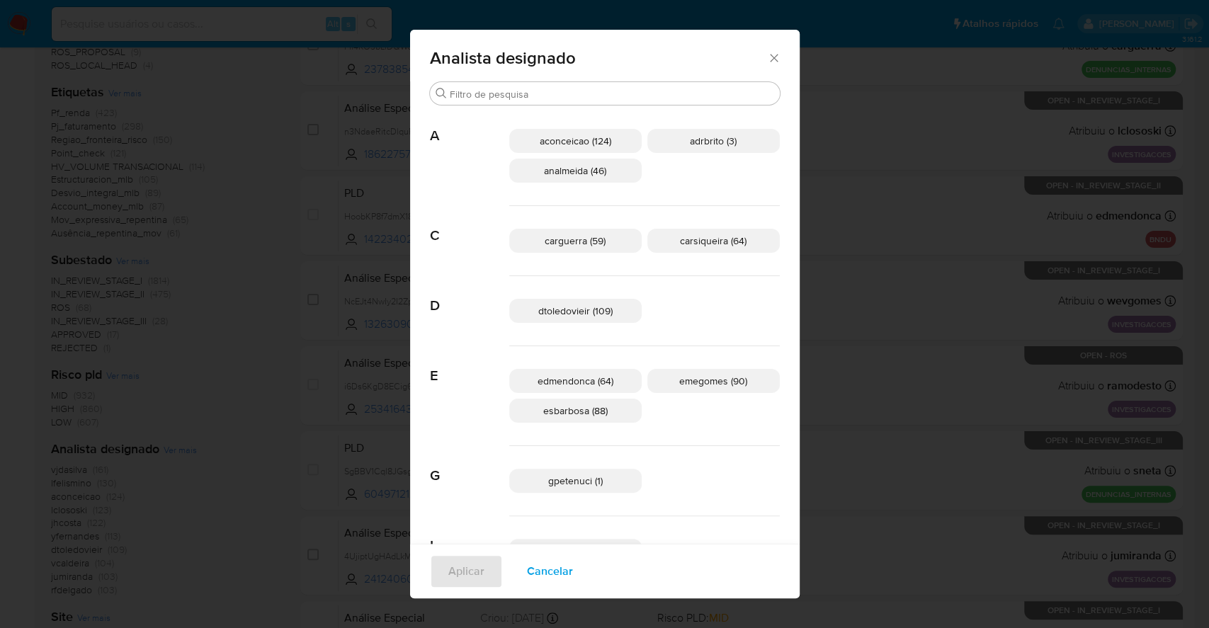 This screenshot has height=628, width=1209. I want to click on div: dtoledovieir (109), so click(575, 311).